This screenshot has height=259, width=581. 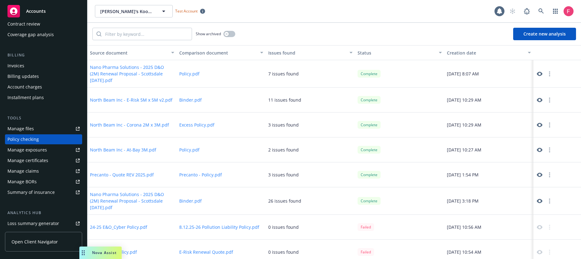 I want to click on svg: Search, so click(x=99, y=34).